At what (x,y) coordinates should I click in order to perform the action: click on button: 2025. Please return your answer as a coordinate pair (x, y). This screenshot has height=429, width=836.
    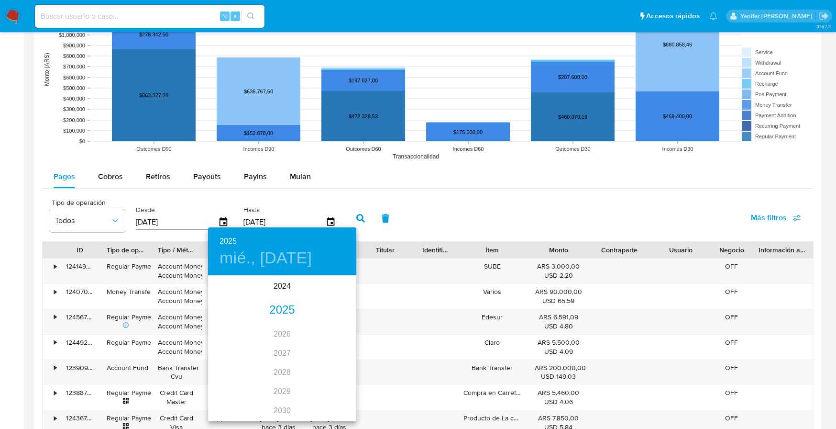
    Looking at the image, I should click on (228, 241).